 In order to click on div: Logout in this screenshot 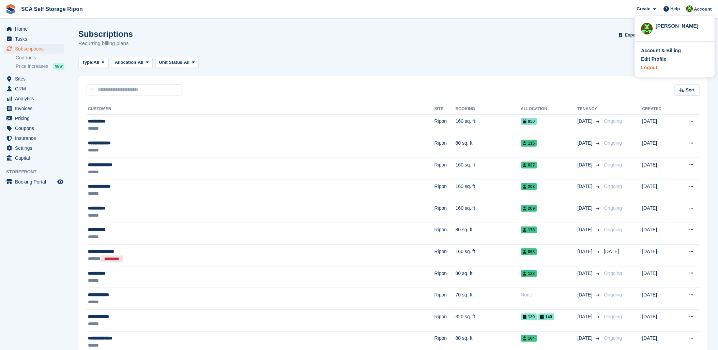, I will do `click(649, 67)`.